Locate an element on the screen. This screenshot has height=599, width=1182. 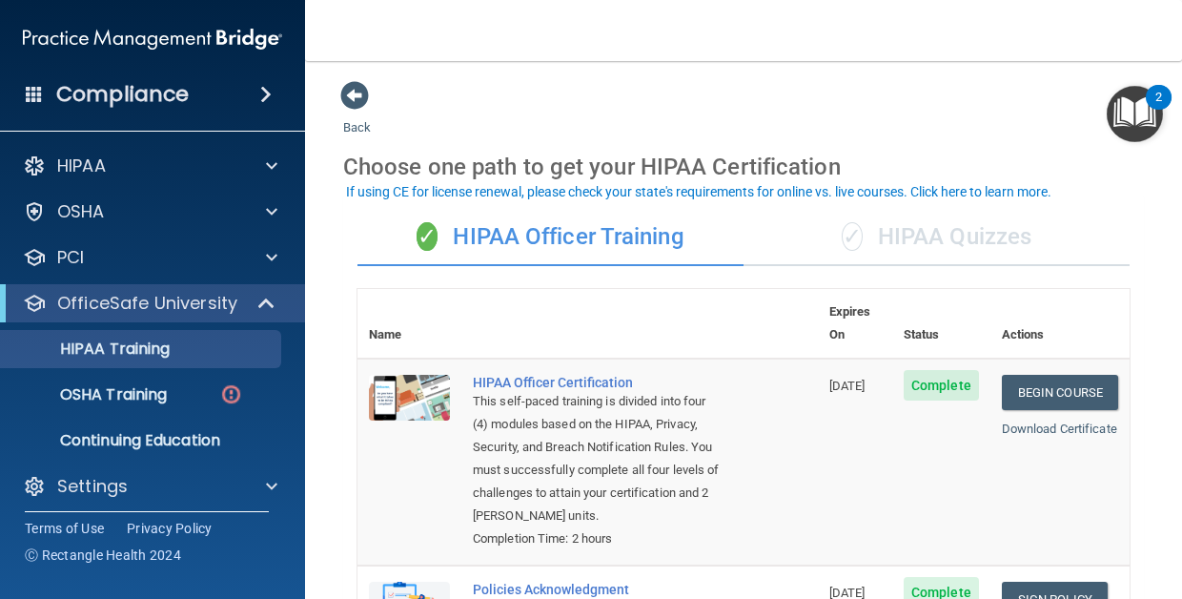
h4: Compliance is located at coordinates (122, 94).